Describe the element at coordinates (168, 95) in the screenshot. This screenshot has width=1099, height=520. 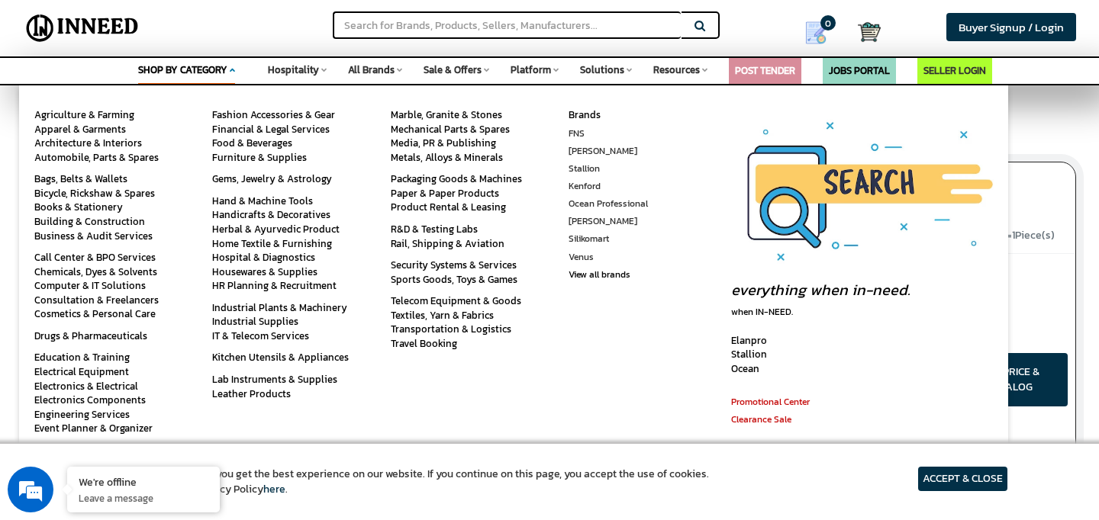
I see `div: Leave a message` at that location.